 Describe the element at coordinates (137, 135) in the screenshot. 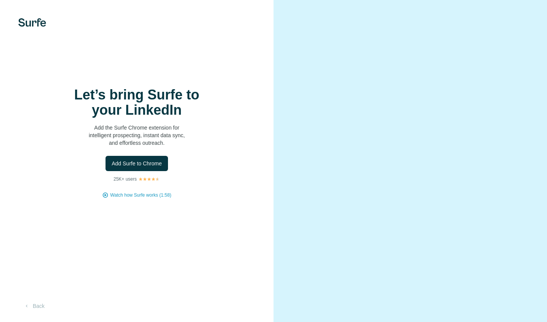

I see `p: Add the Surfe Chrome extension for intelligent prospecting, instant data sync, and effortless out...` at that location.